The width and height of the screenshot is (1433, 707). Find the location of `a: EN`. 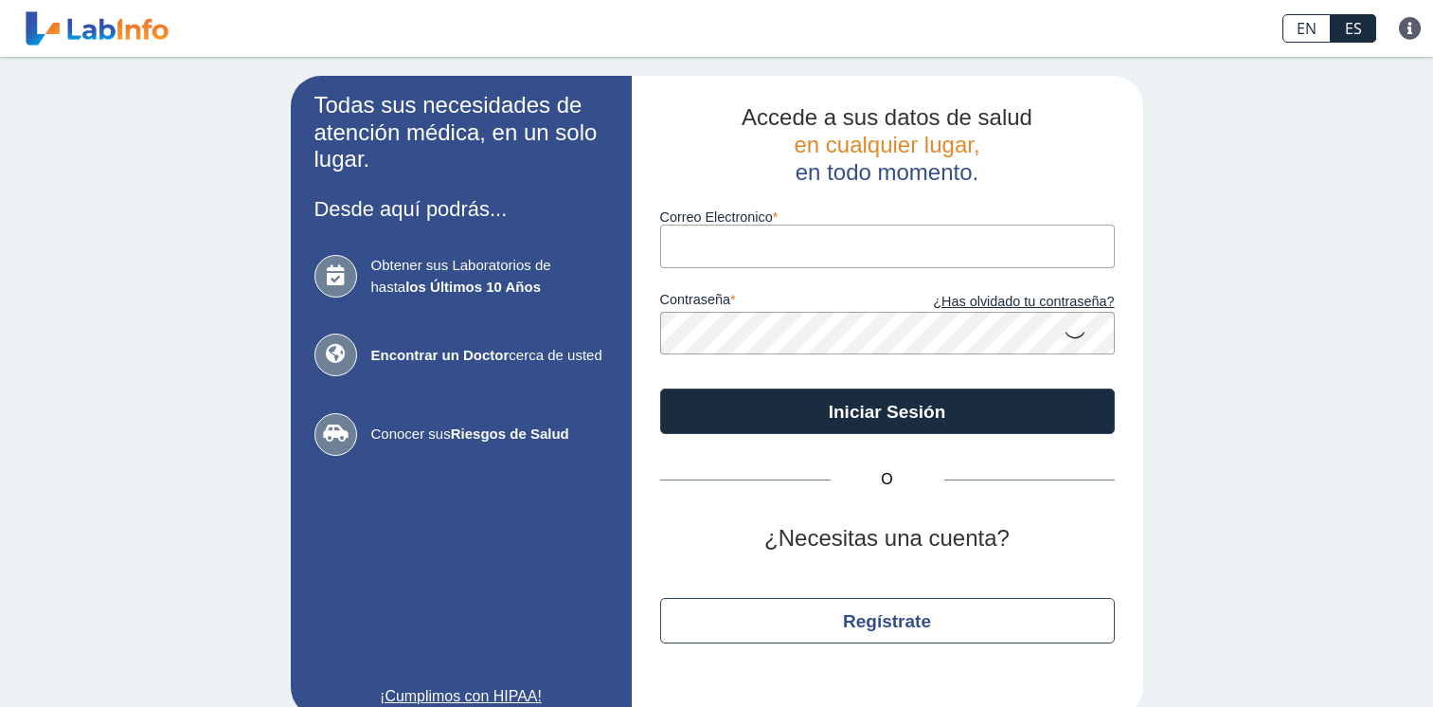

a: EN is located at coordinates (1306, 28).